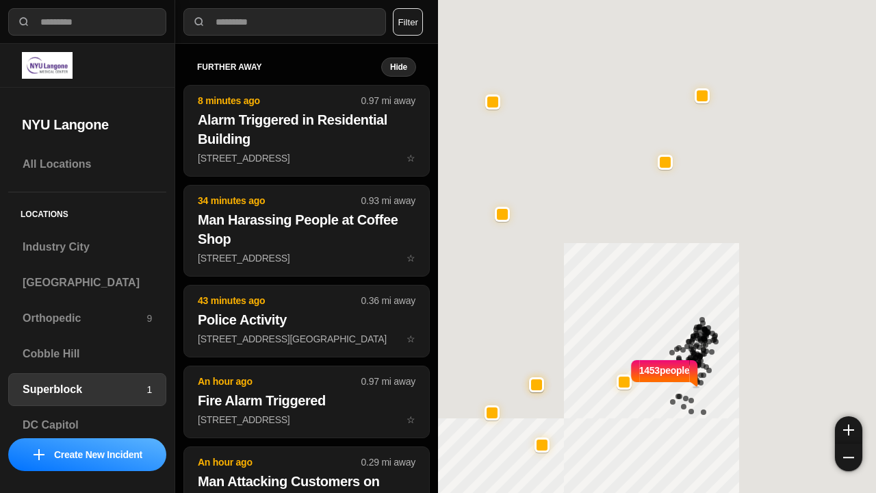  Describe the element at coordinates (47, 65) in the screenshot. I see `img: logo` at that location.